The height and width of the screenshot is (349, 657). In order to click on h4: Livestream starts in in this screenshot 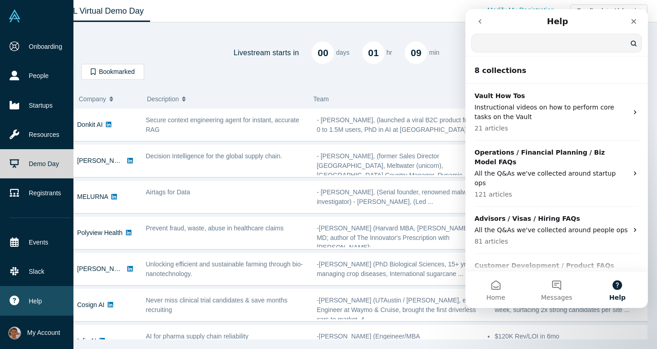, I will do `click(267, 52)`.